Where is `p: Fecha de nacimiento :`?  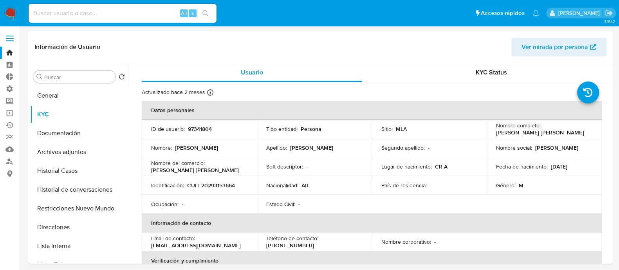
p: Fecha de nacimiento : is located at coordinates (522, 166).